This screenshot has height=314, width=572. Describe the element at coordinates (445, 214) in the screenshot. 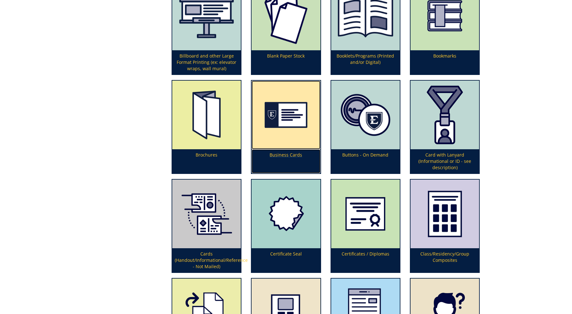

I see `img: class-composites-59482f17003723.28248747.png` at that location.